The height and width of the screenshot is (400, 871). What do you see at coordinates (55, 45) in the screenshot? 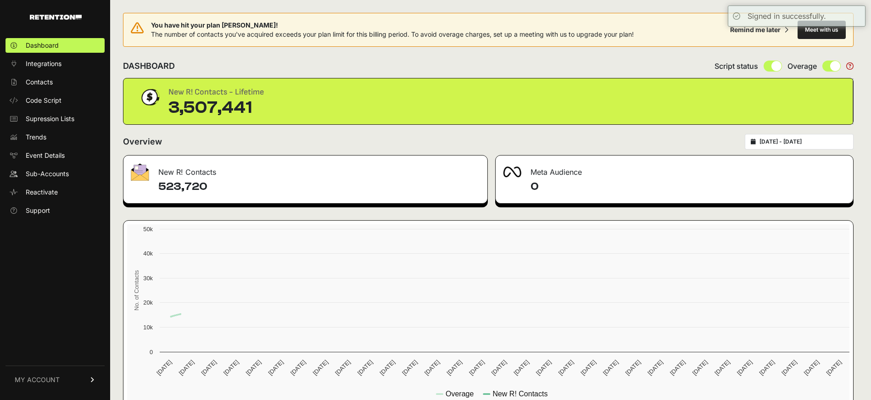
I see `a: Dashboard` at bounding box center [55, 45].